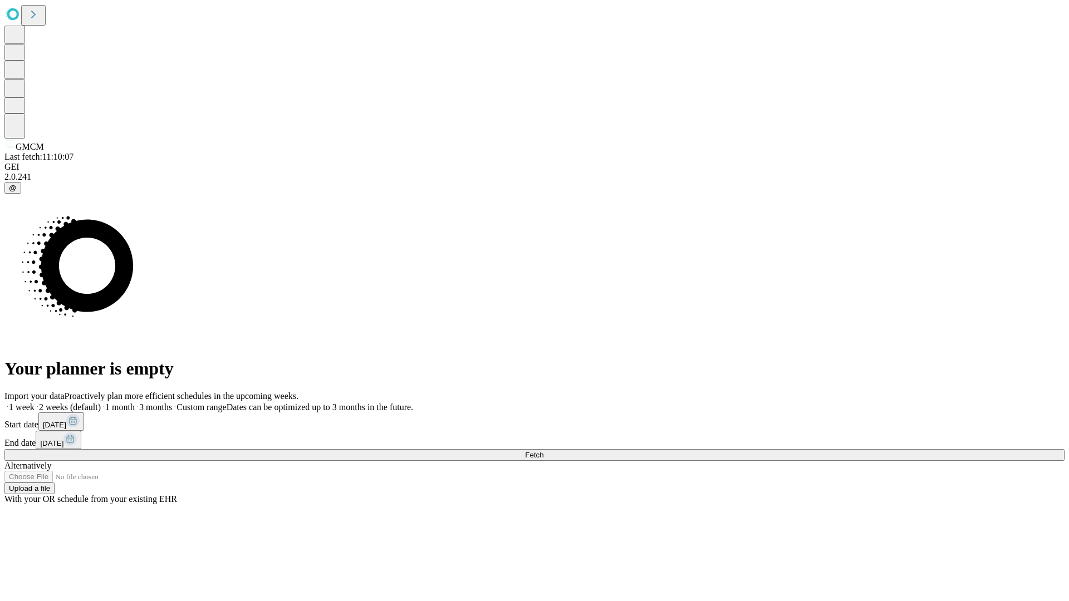  What do you see at coordinates (22, 407) in the screenshot?
I see `span: 1 week` at bounding box center [22, 407].